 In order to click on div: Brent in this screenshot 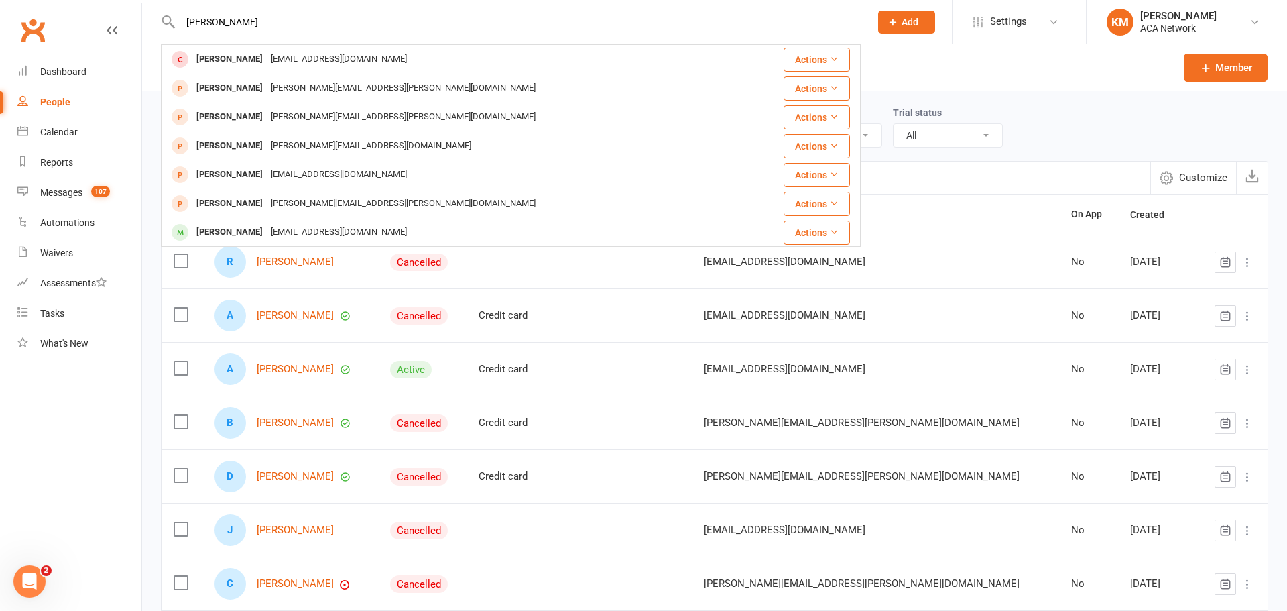, I will do `click(230, 422)`.